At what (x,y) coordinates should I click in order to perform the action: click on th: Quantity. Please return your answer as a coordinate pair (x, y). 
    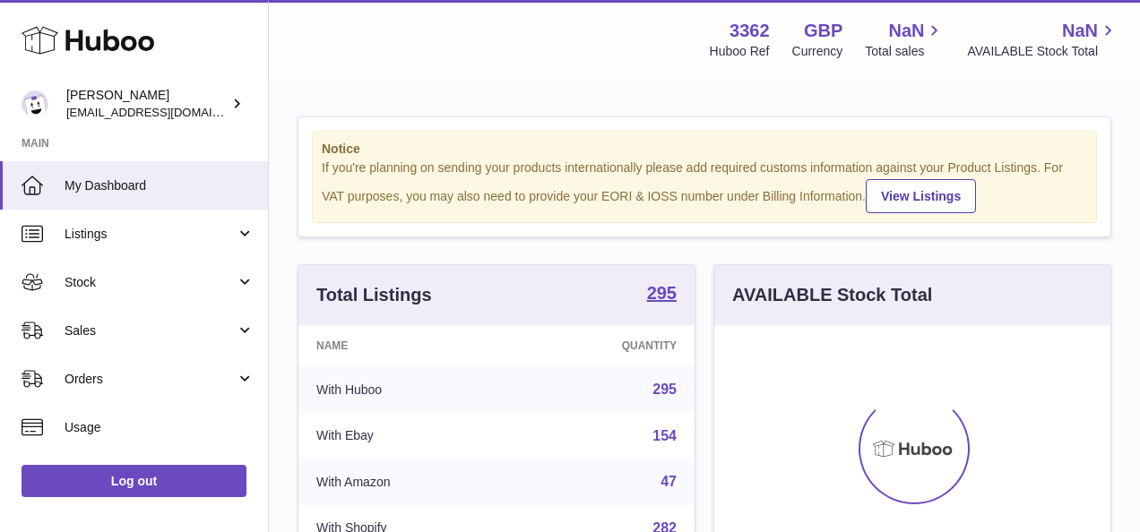
    Looking at the image, I should click on (605, 346).